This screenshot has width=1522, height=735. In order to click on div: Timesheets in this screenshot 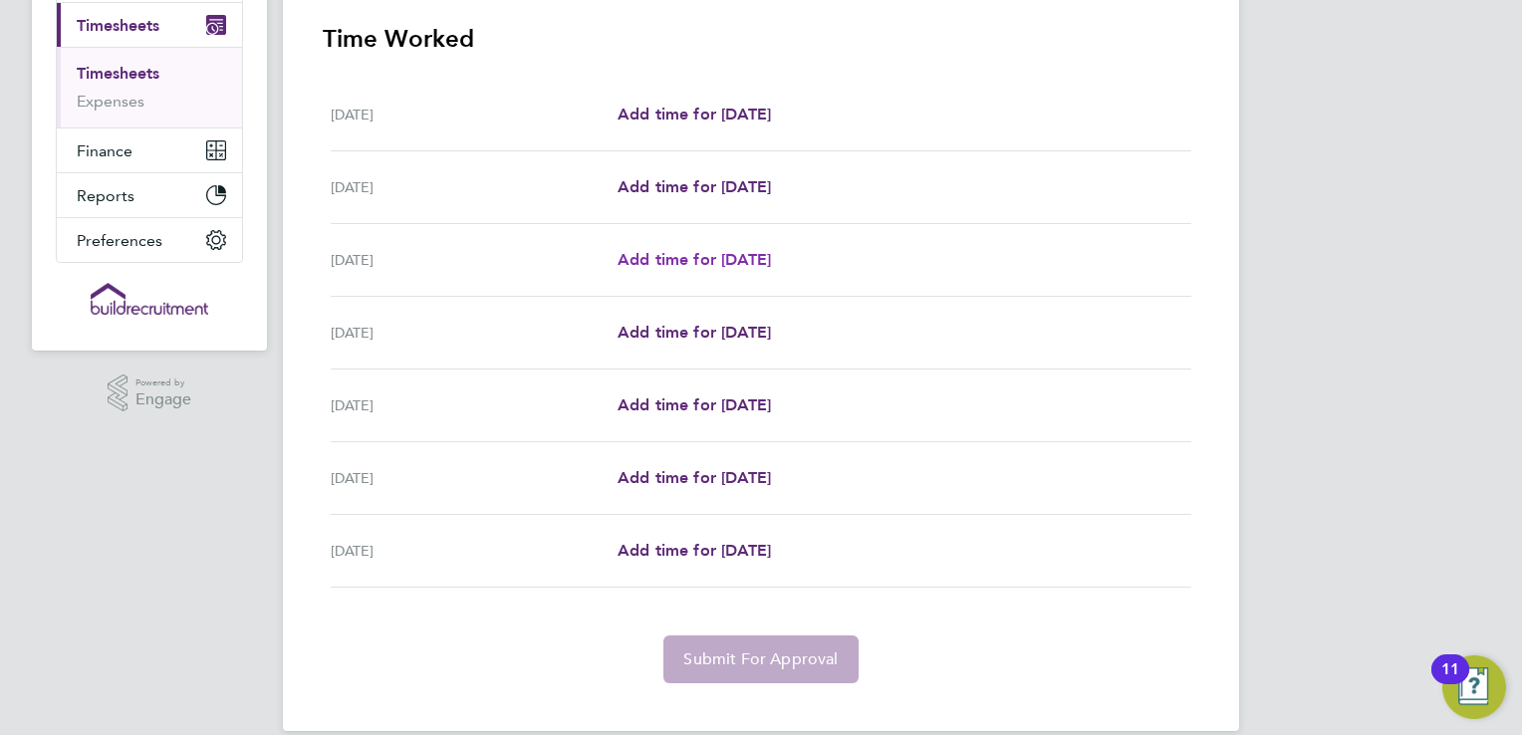, I will do `click(149, 87)`.